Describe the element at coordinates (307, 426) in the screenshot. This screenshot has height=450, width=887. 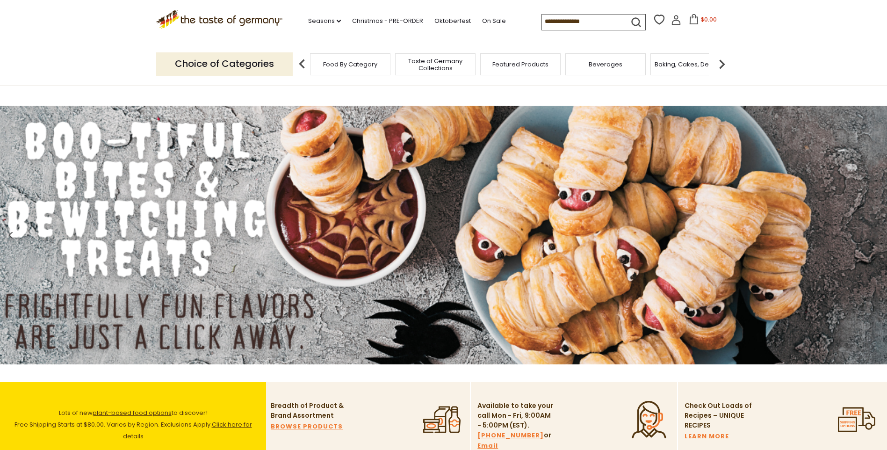
I see `a: BROWSE PRODUCTS` at that location.